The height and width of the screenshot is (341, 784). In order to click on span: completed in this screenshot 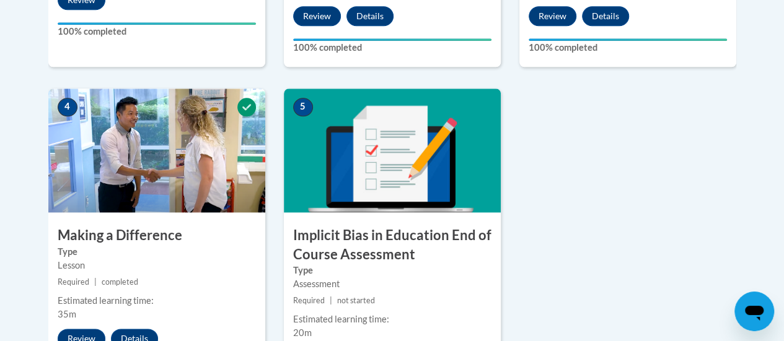, I will do `click(120, 282)`.